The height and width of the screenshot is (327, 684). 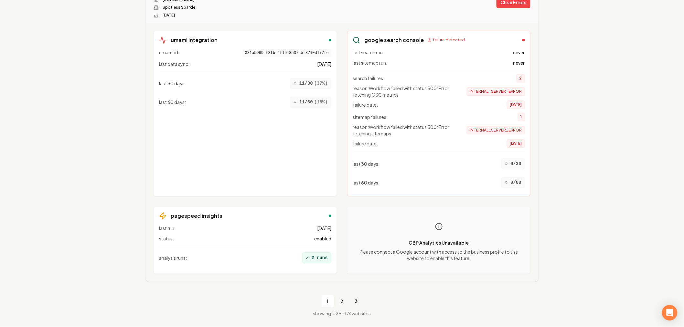 What do you see at coordinates (669, 313) in the screenshot?
I see `div: Open Intercom Messenger` at bounding box center [669, 313].